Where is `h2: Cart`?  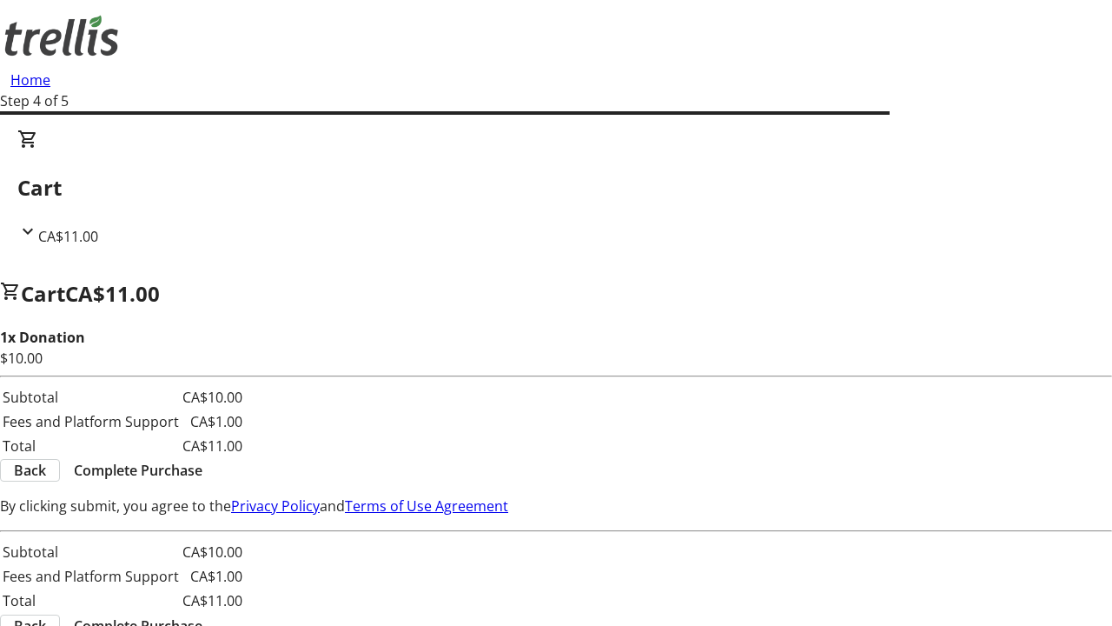 h2: Cart is located at coordinates (556, 188).